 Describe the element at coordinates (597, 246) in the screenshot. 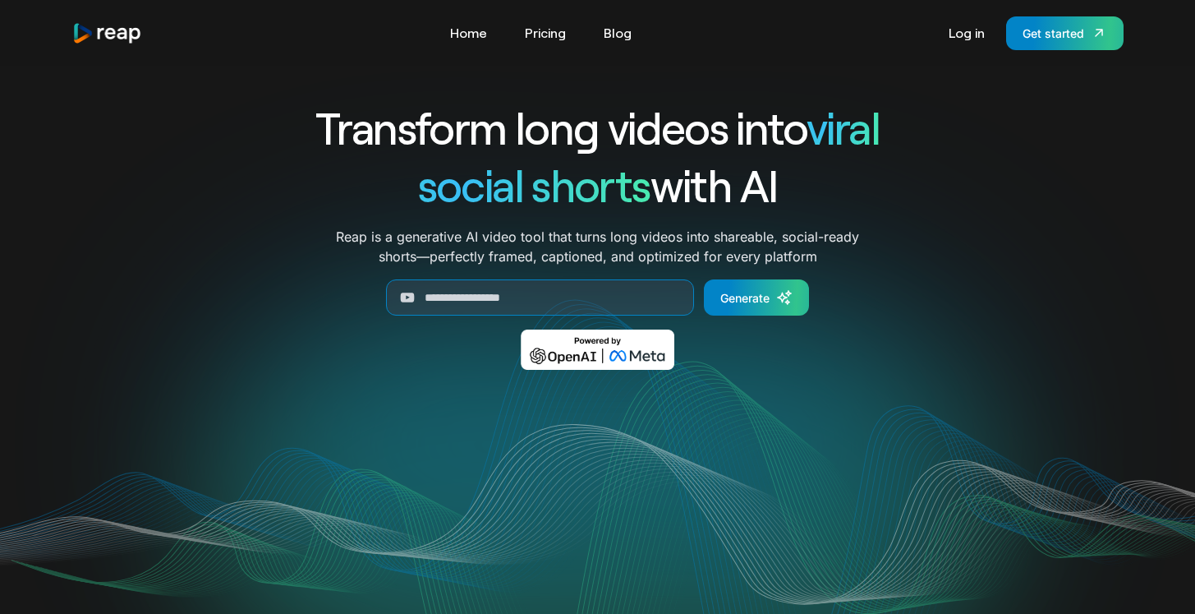

I see `p: Reap is a generative AI video tool that turns long videos into shareable, social-ready shorts—per...` at that location.